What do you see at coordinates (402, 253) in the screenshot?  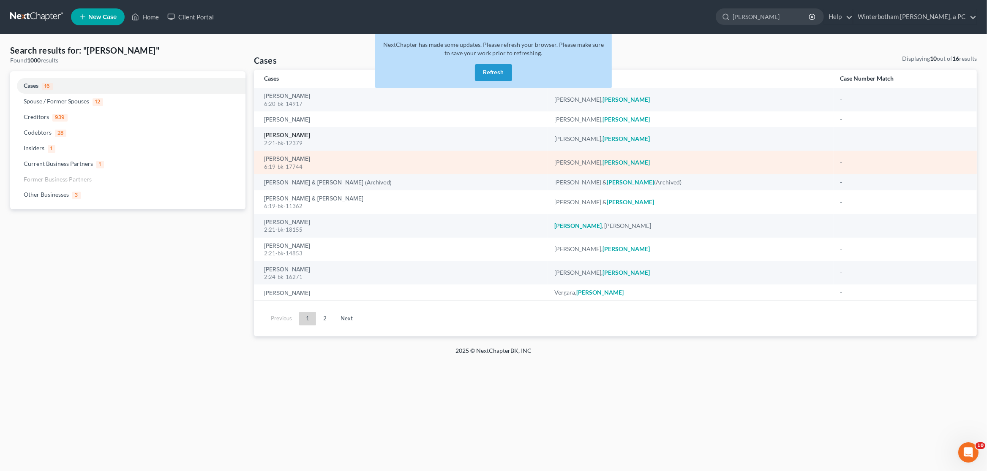 I see `div: 2:21-bk-14853` at bounding box center [402, 253].